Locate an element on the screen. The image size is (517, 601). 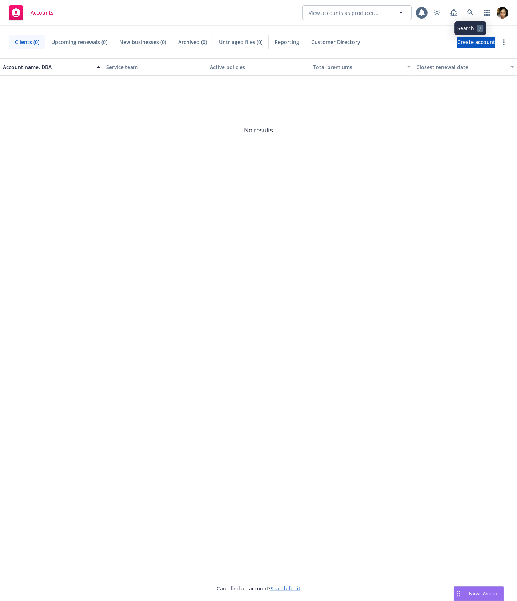
a: Switch app is located at coordinates (487, 13).